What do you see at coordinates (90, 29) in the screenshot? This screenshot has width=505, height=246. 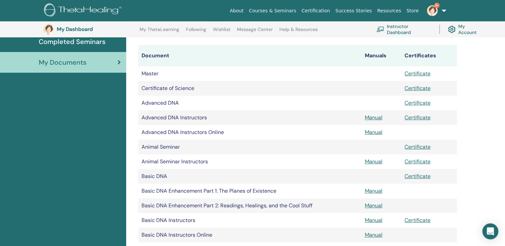 I see `h3: My Dashboard` at bounding box center [90, 29].